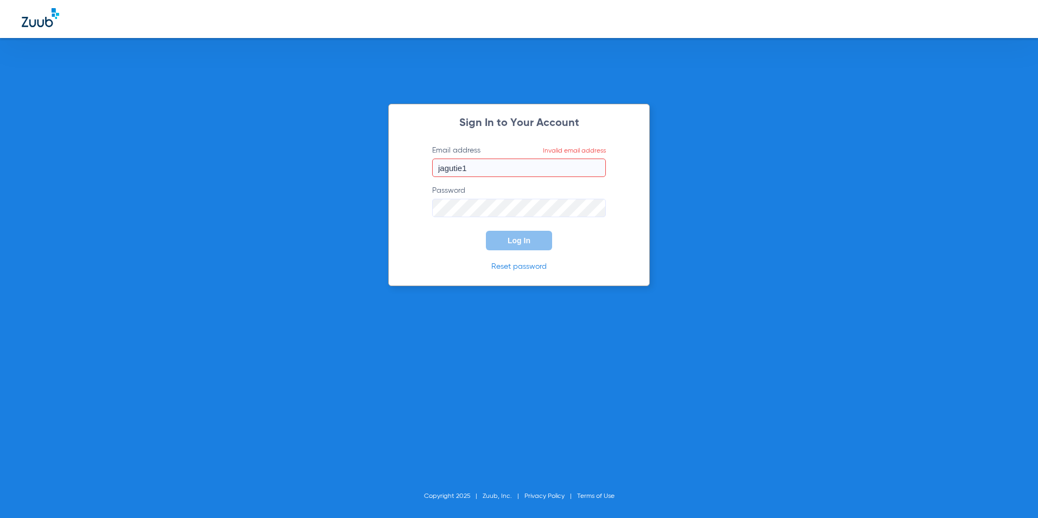 Image resolution: width=1038 pixels, height=518 pixels. I want to click on div: Chat Widget, so click(1011, 492).